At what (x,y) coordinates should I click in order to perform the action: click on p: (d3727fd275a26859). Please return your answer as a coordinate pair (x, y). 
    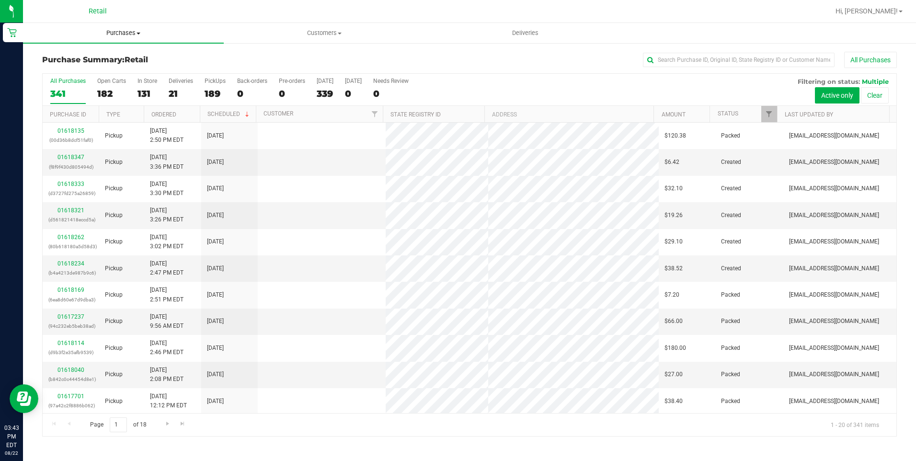
    Looking at the image, I should click on (71, 193).